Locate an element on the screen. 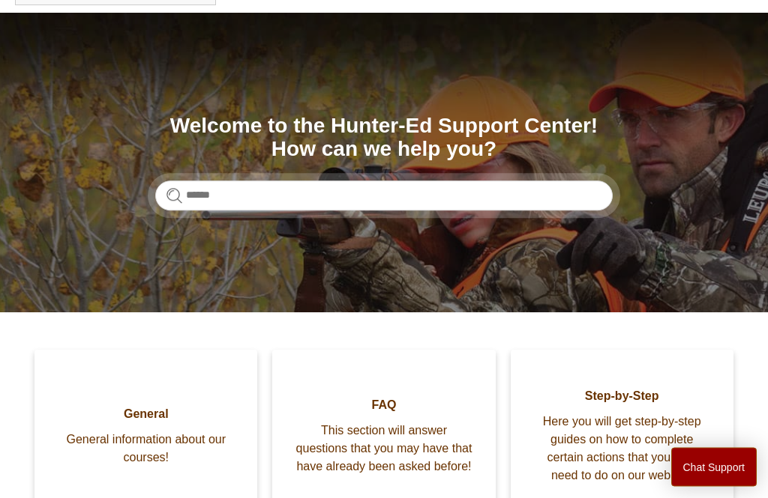 The width and height of the screenshot is (768, 498). span: General is located at coordinates (145, 415).